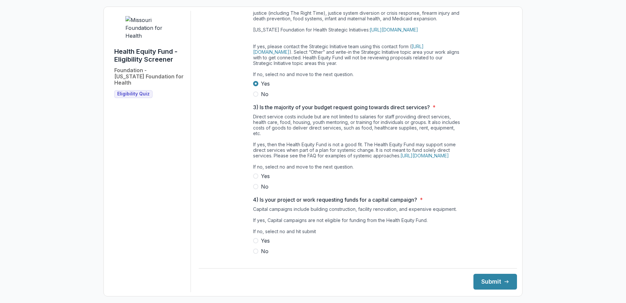 This screenshot has height=303, width=626. I want to click on img: Missouri Foundation for Health, so click(150, 28).